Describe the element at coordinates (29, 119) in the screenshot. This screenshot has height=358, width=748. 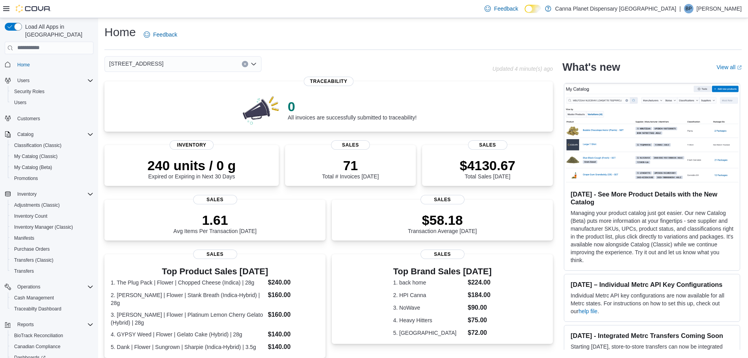
I see `a: Customers` at that location.